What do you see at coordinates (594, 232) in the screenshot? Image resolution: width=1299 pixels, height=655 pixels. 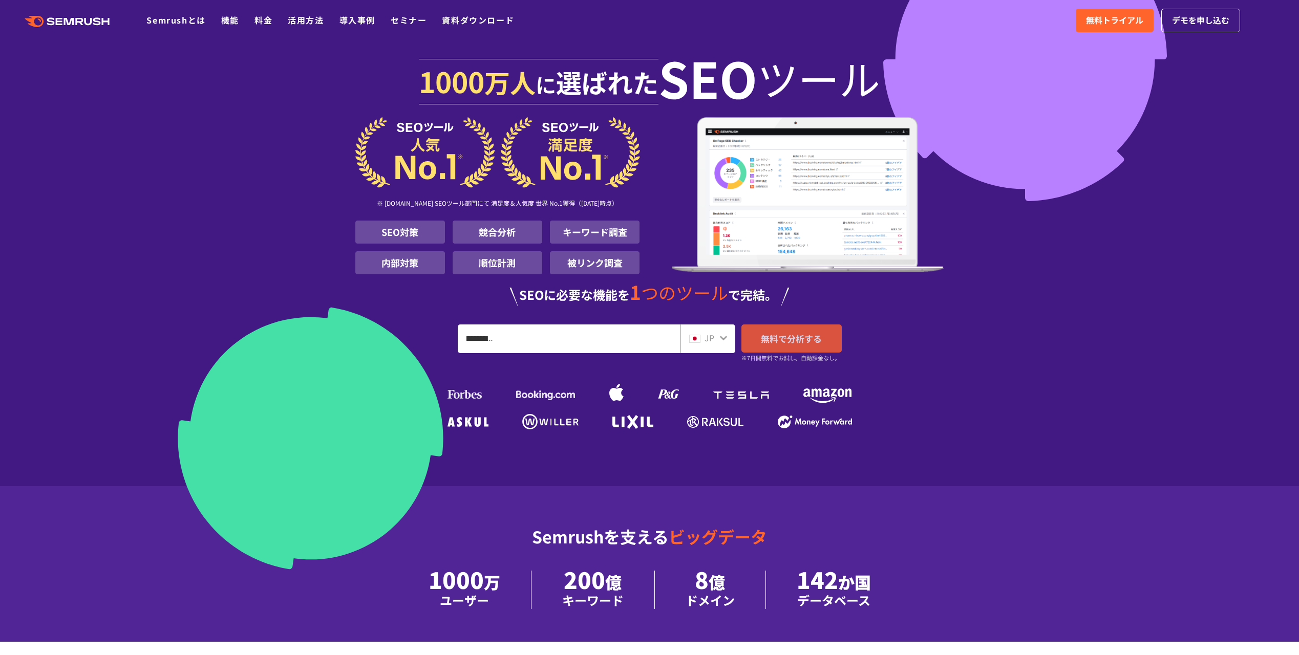 I see `li: キーワード調査` at bounding box center [594, 232].